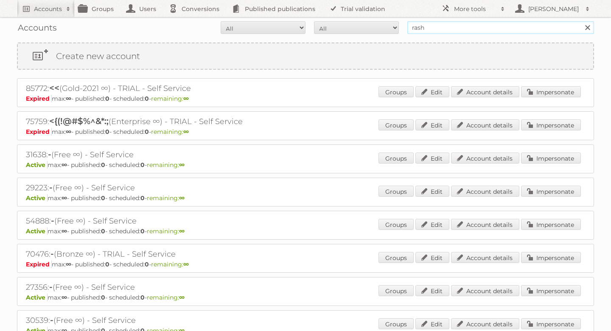 Image resolution: width=611 pixels, height=331 pixels. What do you see at coordinates (175, 155) in the screenshot?
I see `h2: 31638: (Free ∞) - Self Service` at bounding box center [175, 155].